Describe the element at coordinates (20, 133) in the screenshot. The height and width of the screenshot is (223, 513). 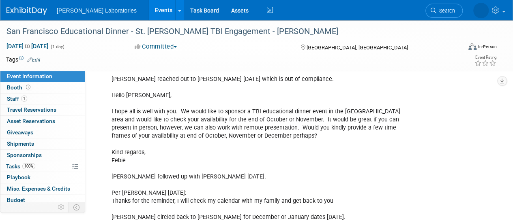
I see `span: Giveaways` at that location.